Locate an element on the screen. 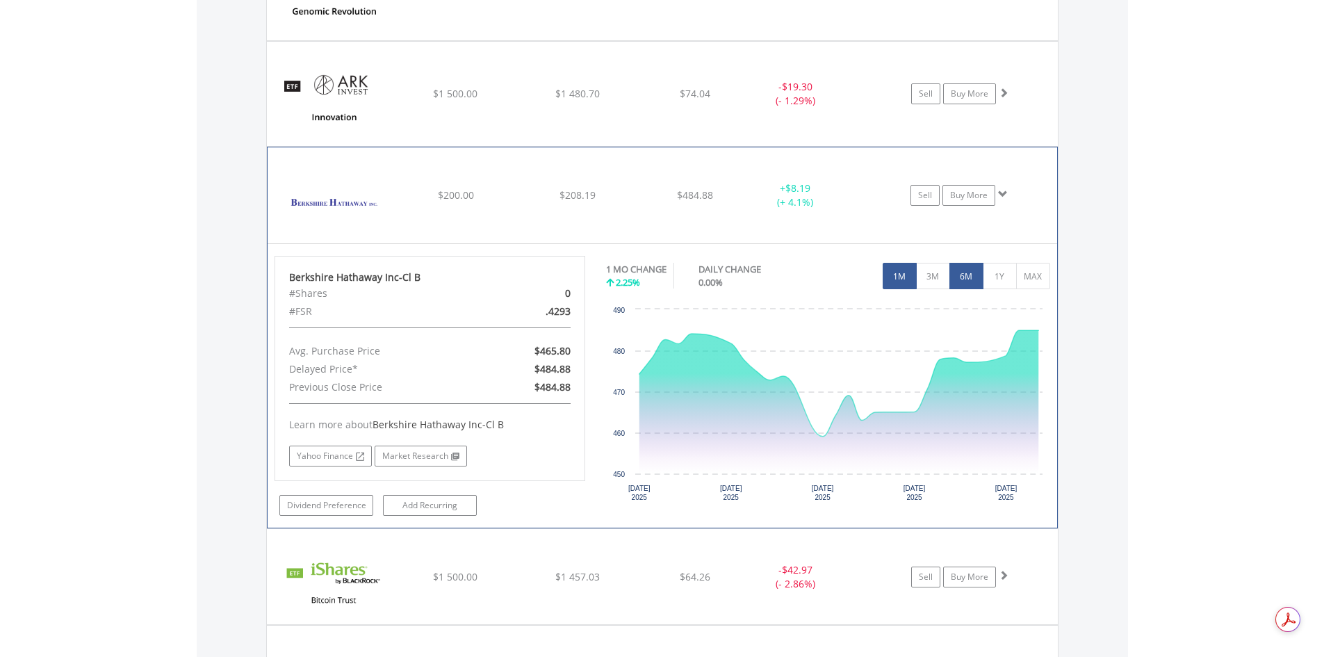  span: $42.97 is located at coordinates (797, 569).